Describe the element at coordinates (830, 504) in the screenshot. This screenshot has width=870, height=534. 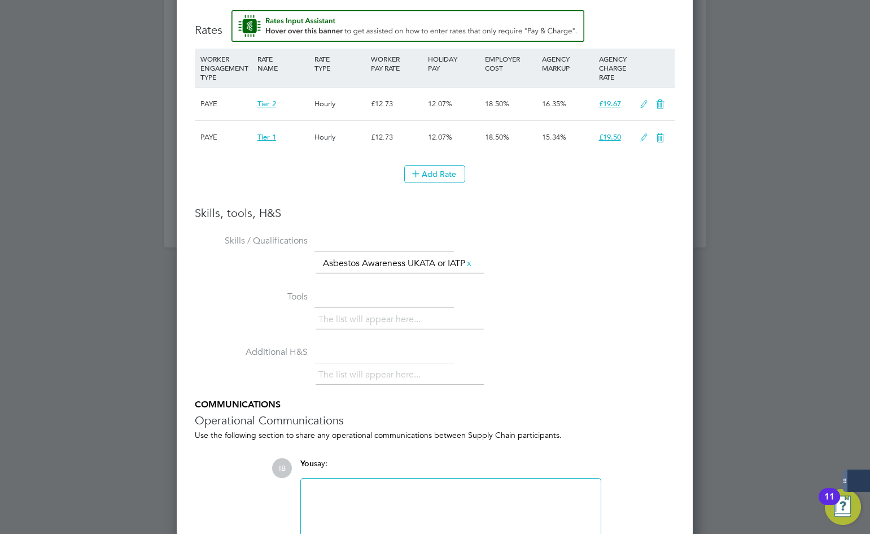
I see `div: 11` at that location.